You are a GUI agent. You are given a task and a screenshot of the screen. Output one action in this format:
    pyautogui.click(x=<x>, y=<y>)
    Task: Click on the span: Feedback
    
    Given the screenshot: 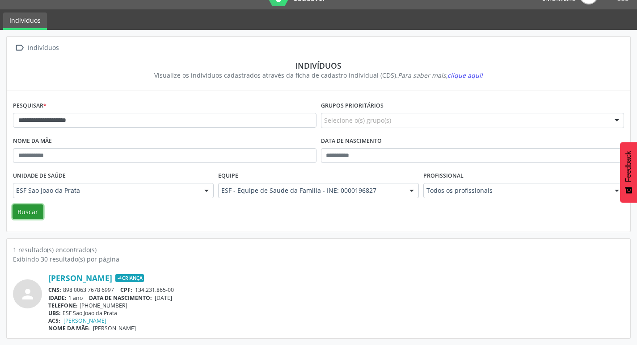 What is the action you would take?
    pyautogui.click(x=628, y=167)
    